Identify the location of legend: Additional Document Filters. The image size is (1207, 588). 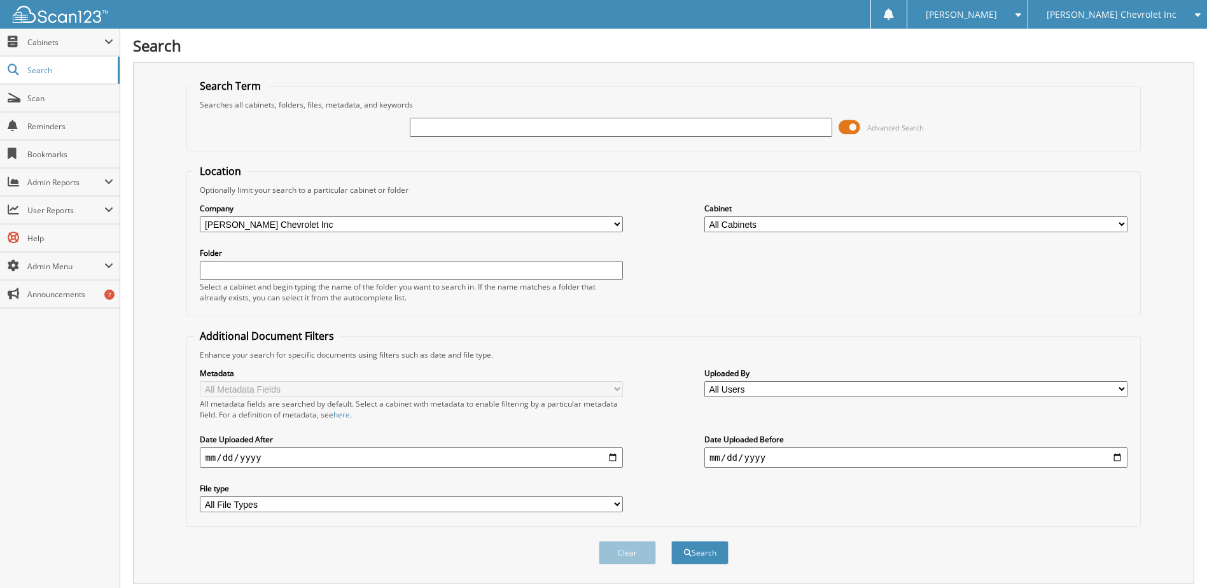
(267, 336).